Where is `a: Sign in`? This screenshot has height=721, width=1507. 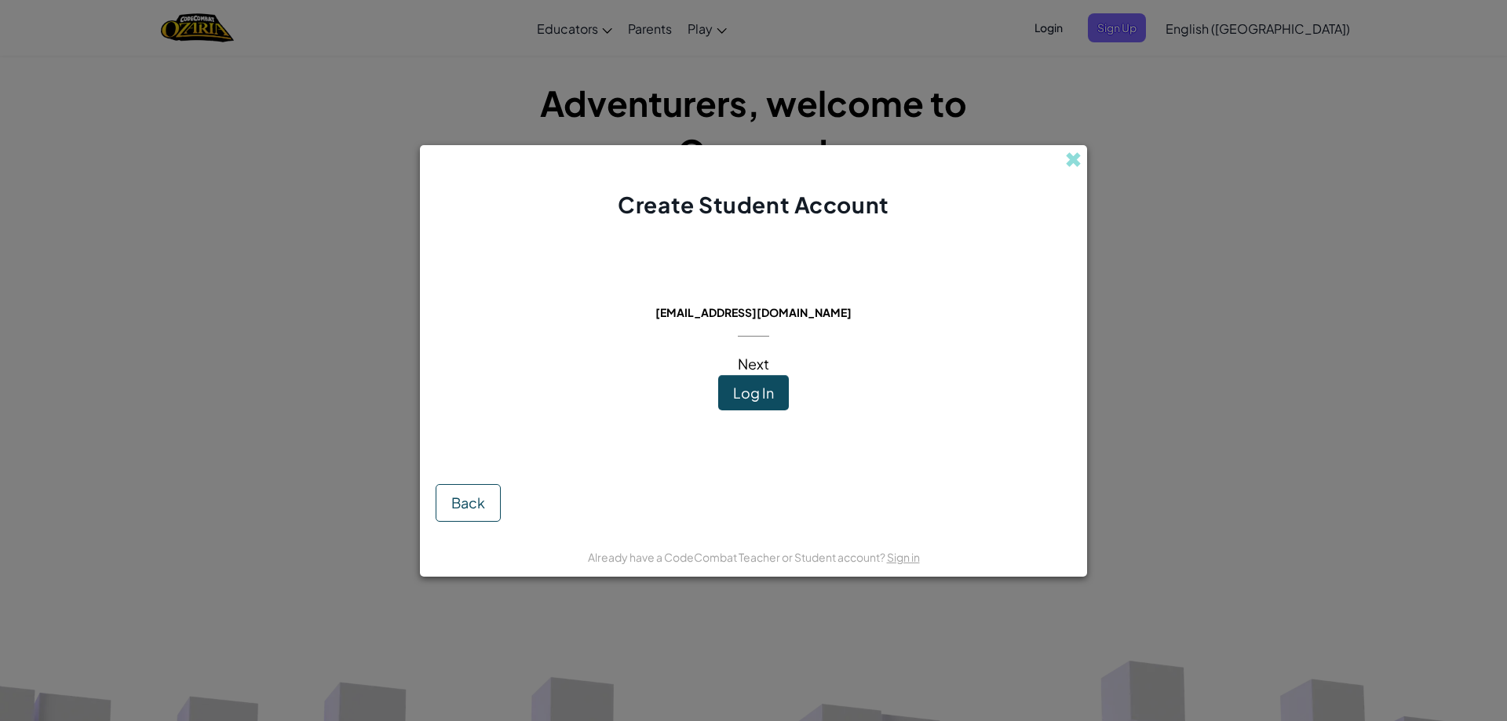
a: Sign in is located at coordinates (903, 557).